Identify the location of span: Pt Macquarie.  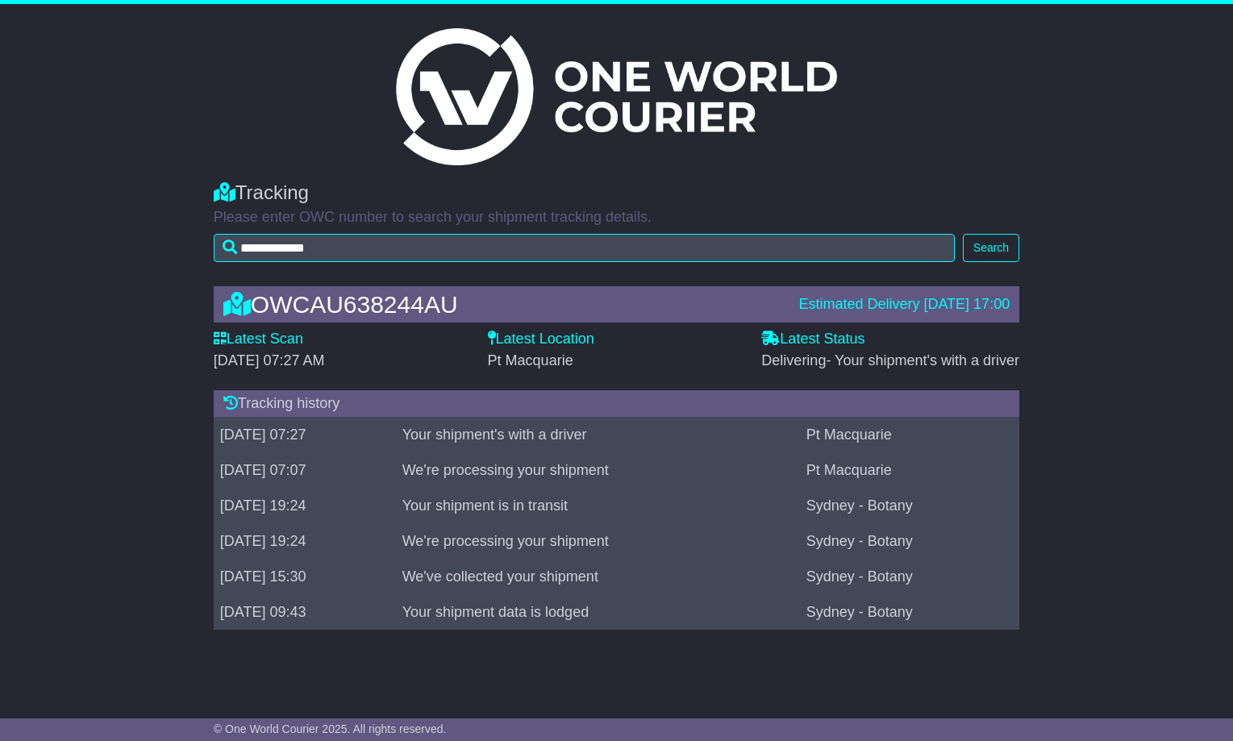
(531, 360).